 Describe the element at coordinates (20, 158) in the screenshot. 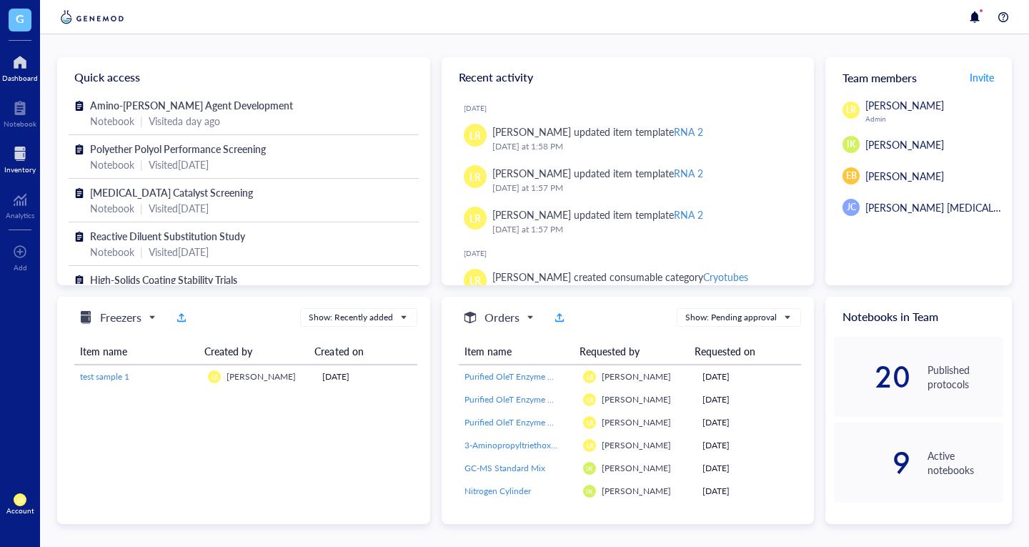

I see `a: Inventory` at that location.